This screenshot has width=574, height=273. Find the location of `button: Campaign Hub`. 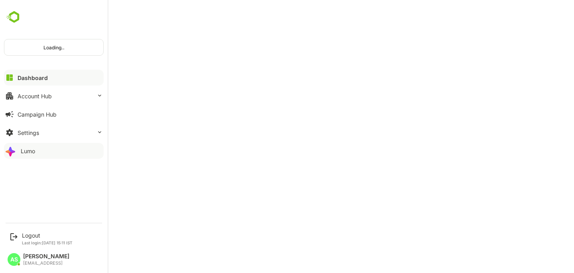

button: Campaign Hub is located at coordinates (54, 114).